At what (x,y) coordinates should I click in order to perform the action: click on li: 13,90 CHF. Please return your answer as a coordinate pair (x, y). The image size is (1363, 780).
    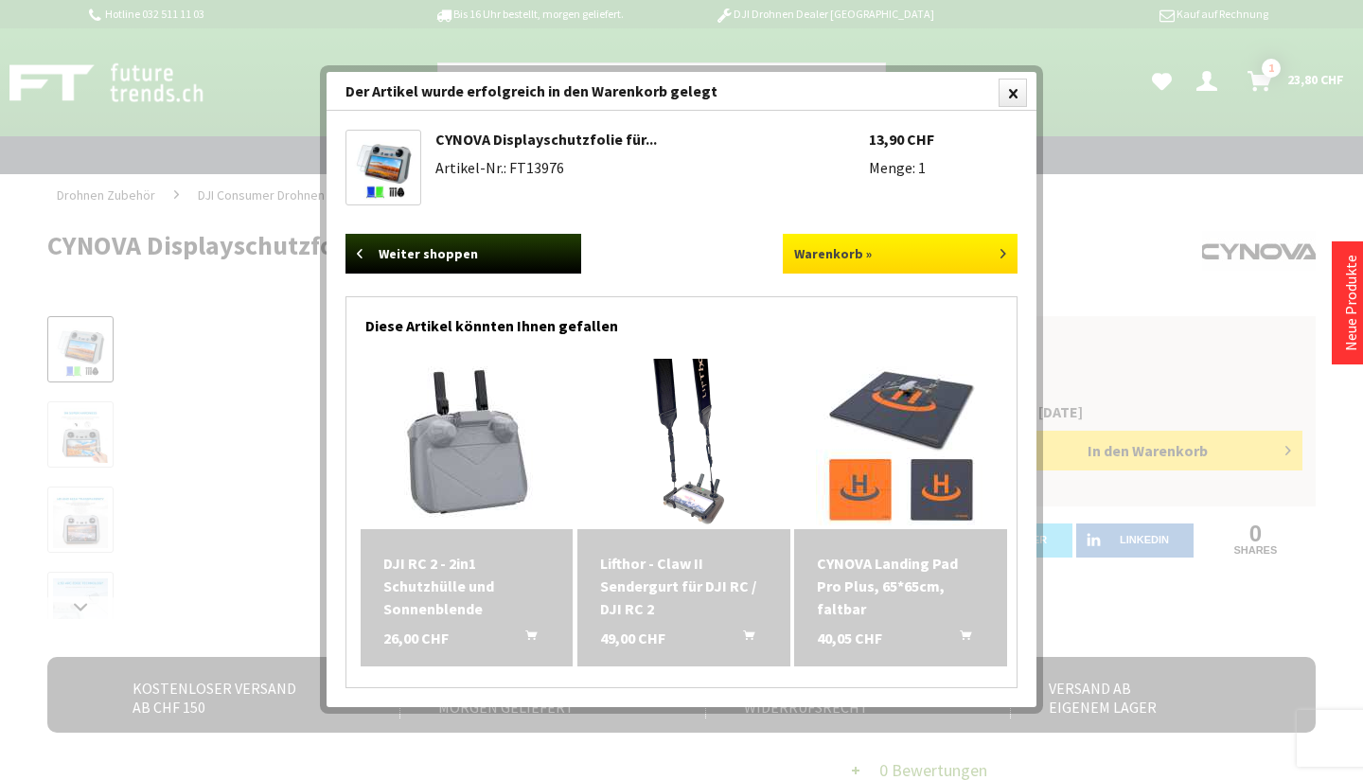
    Looking at the image, I should click on (944, 139).